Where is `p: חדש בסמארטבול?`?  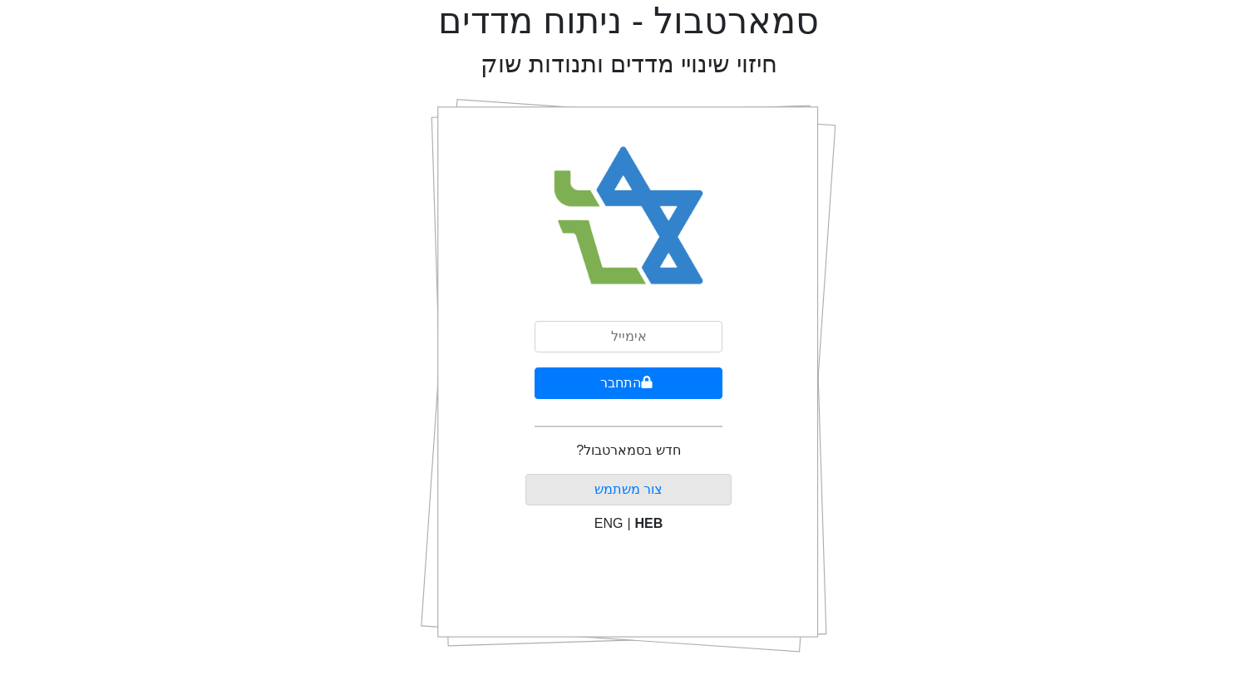
p: חדש בסמארטבול? is located at coordinates (628, 451).